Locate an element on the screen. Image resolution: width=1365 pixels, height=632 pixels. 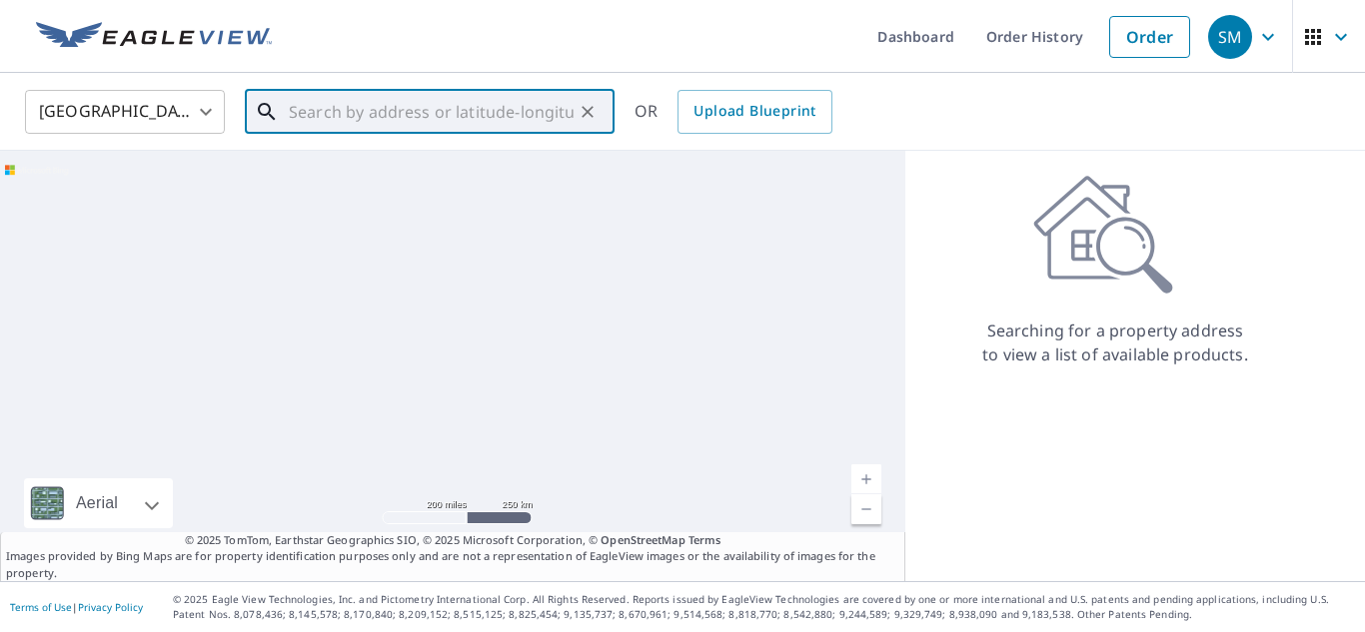
p: Searching for a property address to view a list of available products. is located at coordinates (1115, 343).